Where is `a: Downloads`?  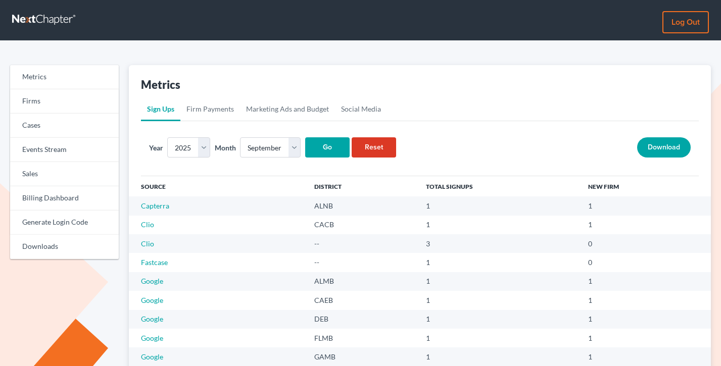 a: Downloads is located at coordinates (64, 247).